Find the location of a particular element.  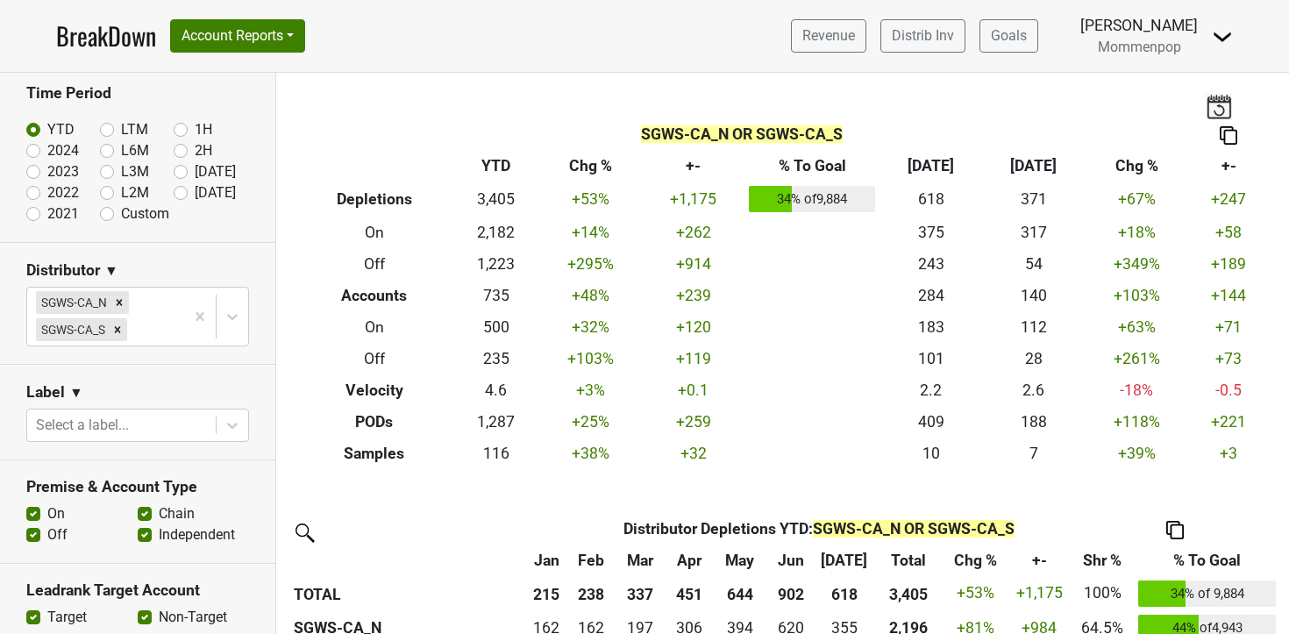

td: 371 is located at coordinates (1033, 200).